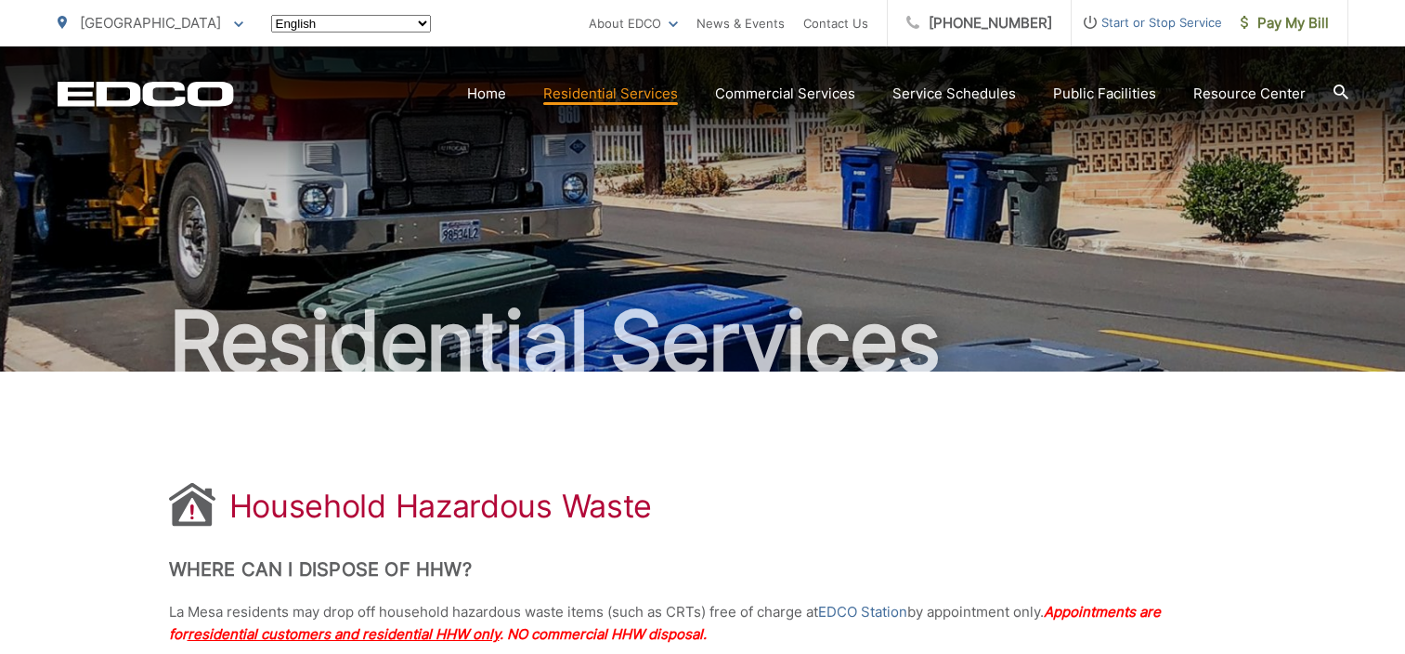 The height and width of the screenshot is (654, 1405). I want to click on a: Residential Services, so click(610, 94).